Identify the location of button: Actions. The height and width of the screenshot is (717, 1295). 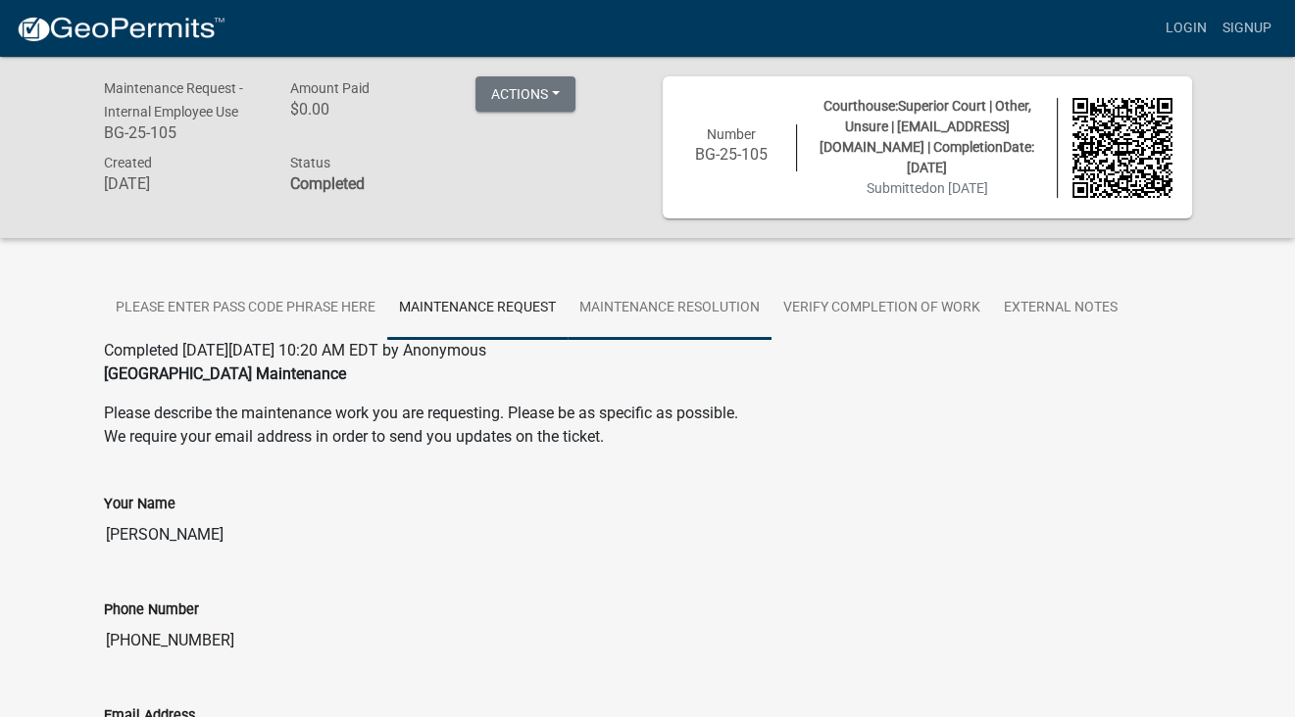
(525, 94).